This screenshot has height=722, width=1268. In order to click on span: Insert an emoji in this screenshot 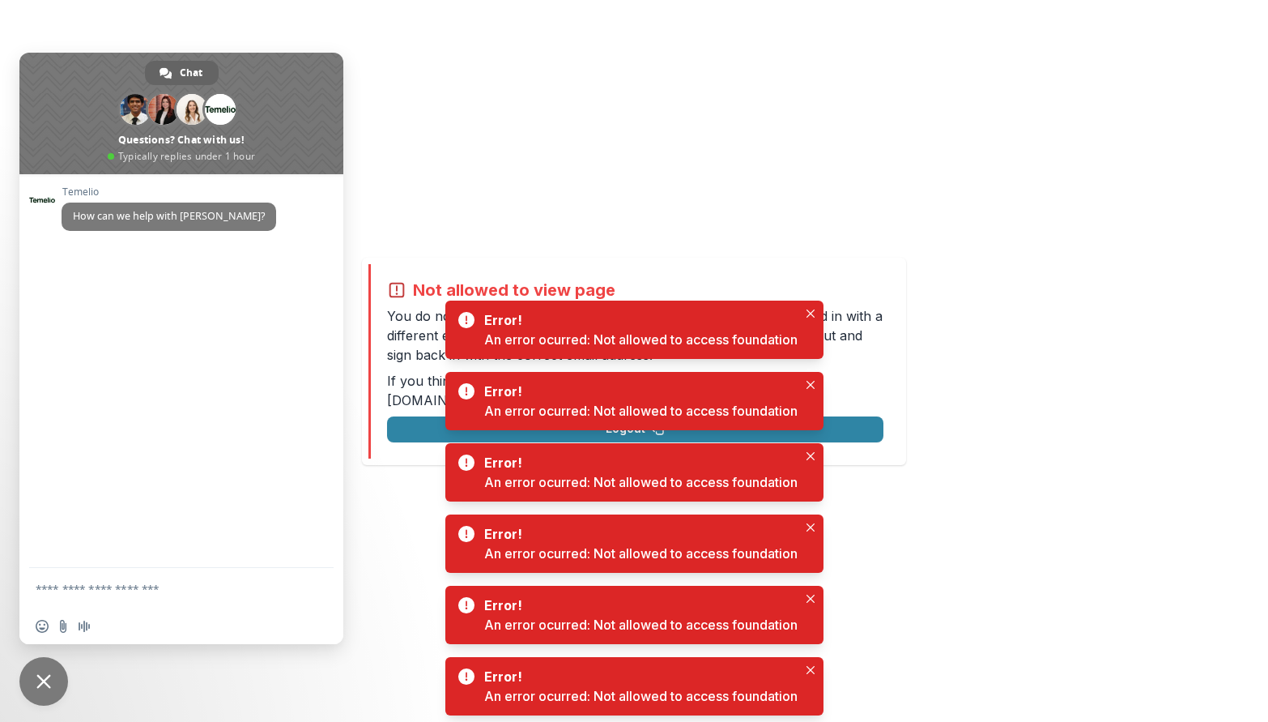, I will do `click(42, 626)`.